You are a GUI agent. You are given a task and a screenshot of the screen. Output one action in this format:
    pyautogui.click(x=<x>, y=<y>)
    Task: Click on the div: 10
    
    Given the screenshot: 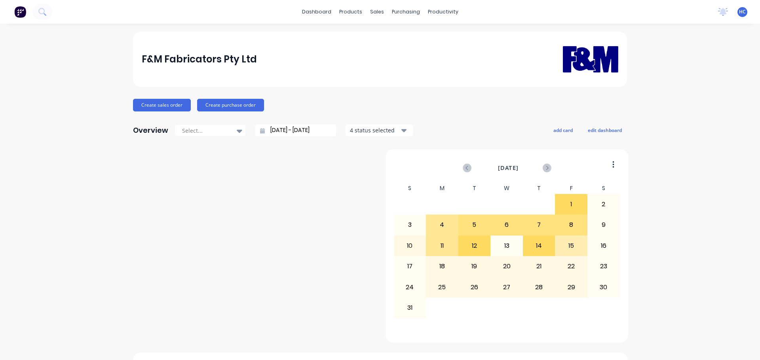 What is the action you would take?
    pyautogui.click(x=410, y=246)
    